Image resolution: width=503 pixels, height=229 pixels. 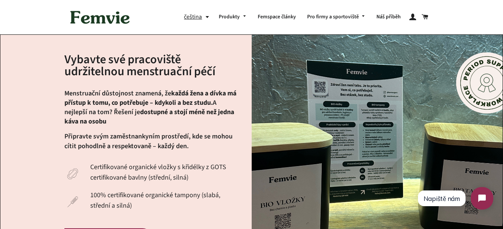 What do you see at coordinates (152, 66) in the screenshot?
I see `h2: Vybavte své pracoviště udržitelnou menstruační péčí` at bounding box center [152, 66].